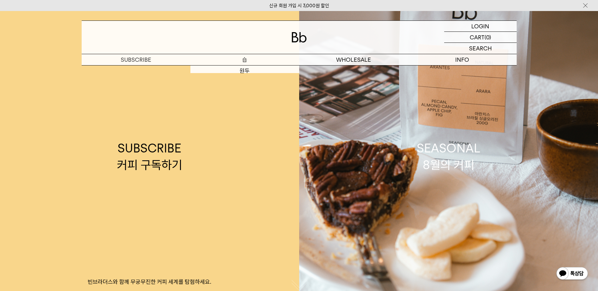 Image resolution: width=598 pixels, height=291 pixels. I want to click on p: SEARCH, so click(480, 48).